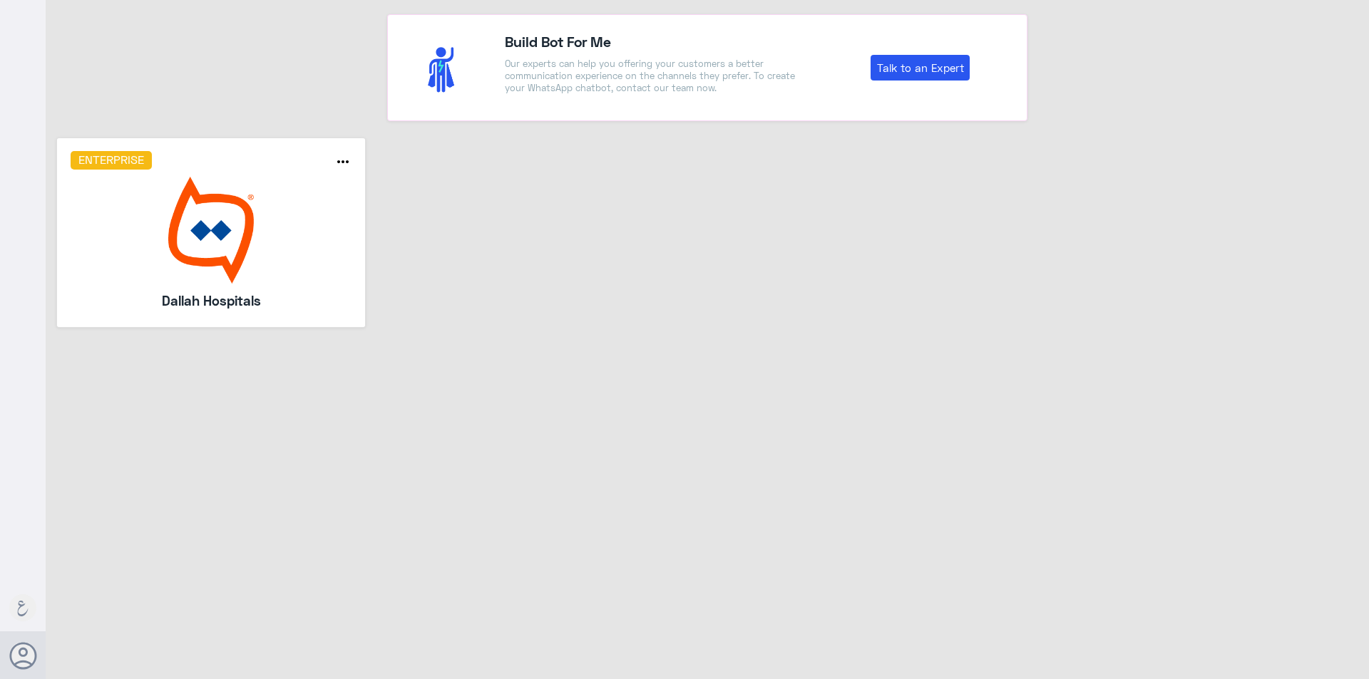  What do you see at coordinates (343, 162) in the screenshot?
I see `i: more_horiz` at bounding box center [343, 162].